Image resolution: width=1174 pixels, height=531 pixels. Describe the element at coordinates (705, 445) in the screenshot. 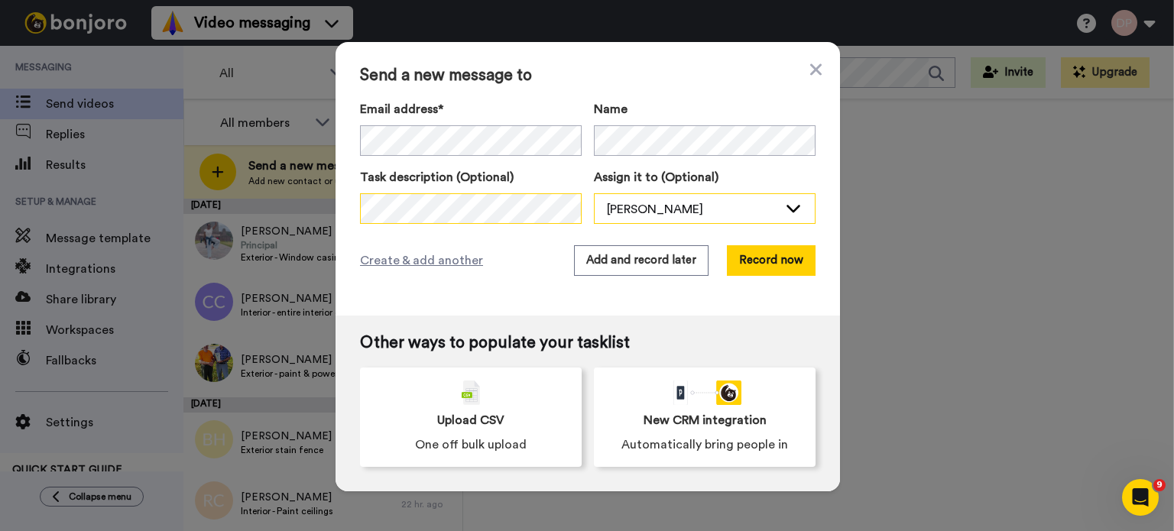

I see `span: Automatically bring people in` at that location.